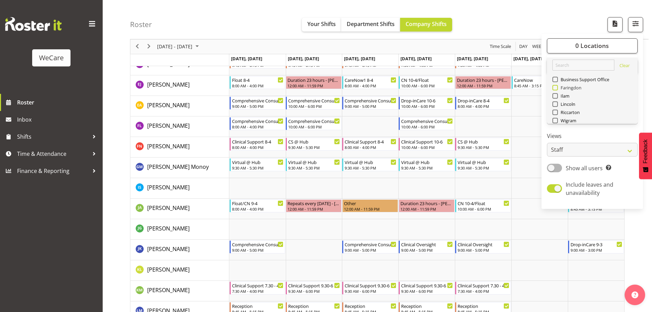 The width and height of the screenshot is (652, 312). Describe the element at coordinates (426, 24) in the screenshot. I see `span: Company Shifts` at that location.